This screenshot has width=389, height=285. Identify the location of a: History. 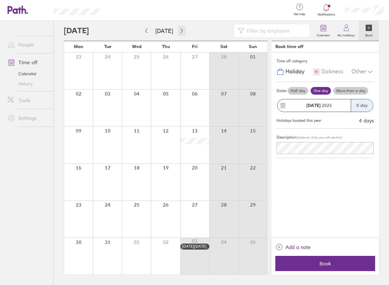
(28, 84).